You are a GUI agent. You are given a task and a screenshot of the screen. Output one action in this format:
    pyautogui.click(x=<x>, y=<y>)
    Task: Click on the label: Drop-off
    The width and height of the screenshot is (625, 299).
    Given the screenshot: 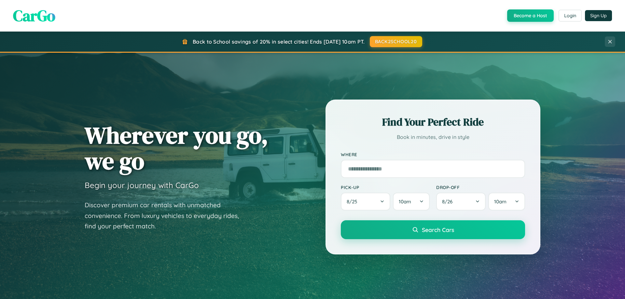 What is the action you would take?
    pyautogui.click(x=481, y=187)
    